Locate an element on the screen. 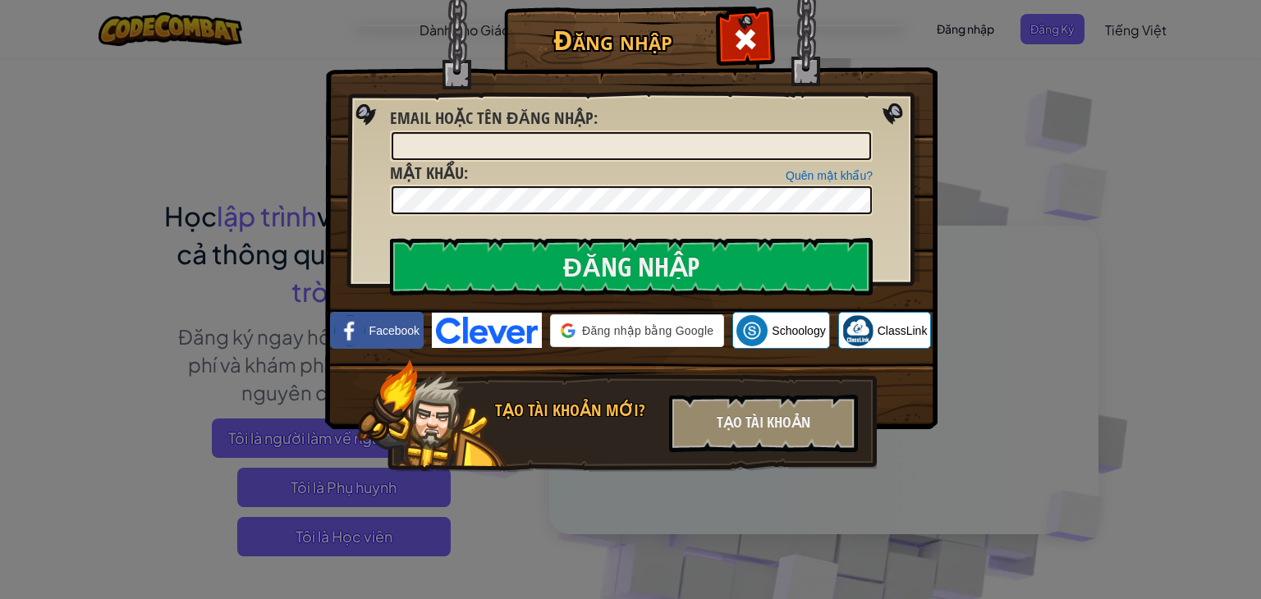 The height and width of the screenshot is (599, 1261). a: Quên mật khẩu? is located at coordinates (829, 176).